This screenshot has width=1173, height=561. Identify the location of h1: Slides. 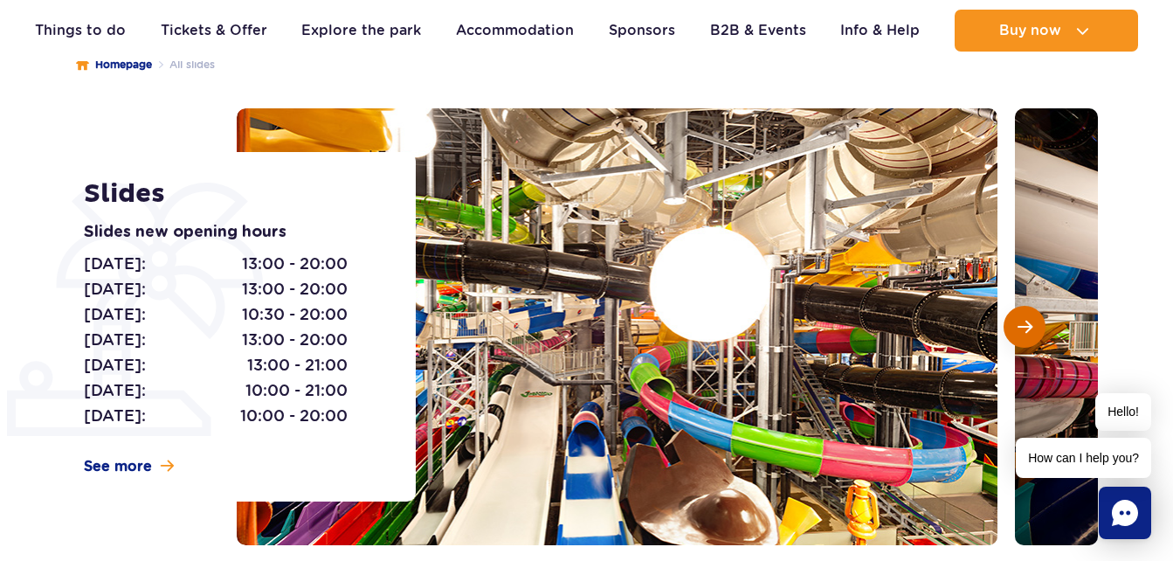
(230, 194).